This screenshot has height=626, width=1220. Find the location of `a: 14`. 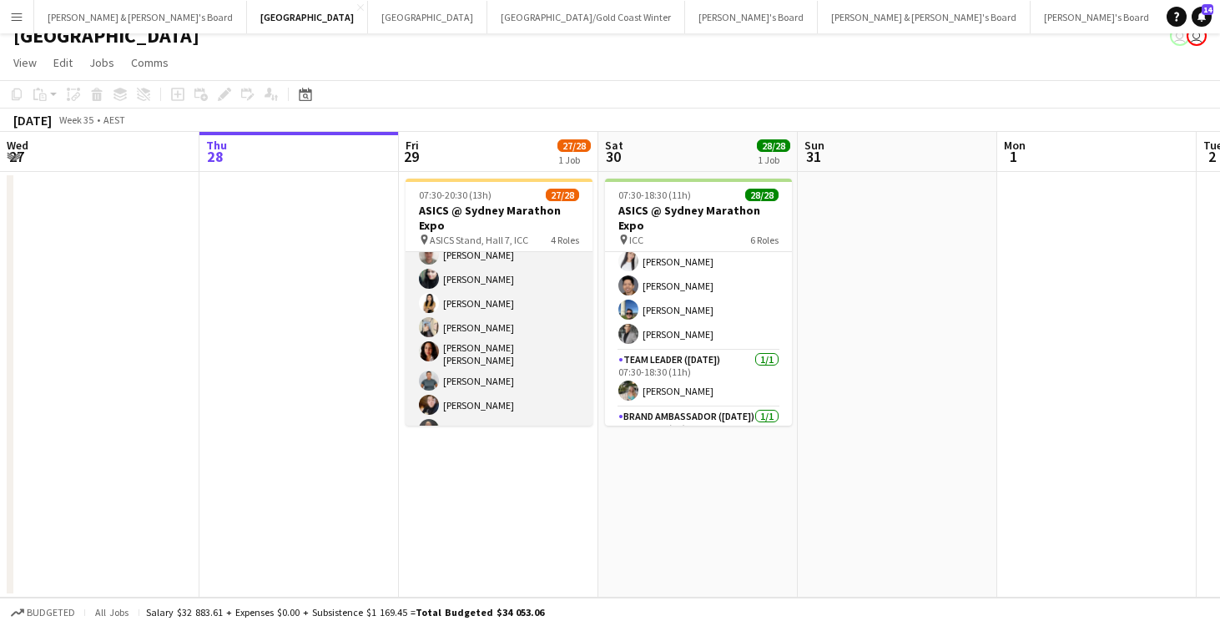

a: 14 is located at coordinates (1202, 17).